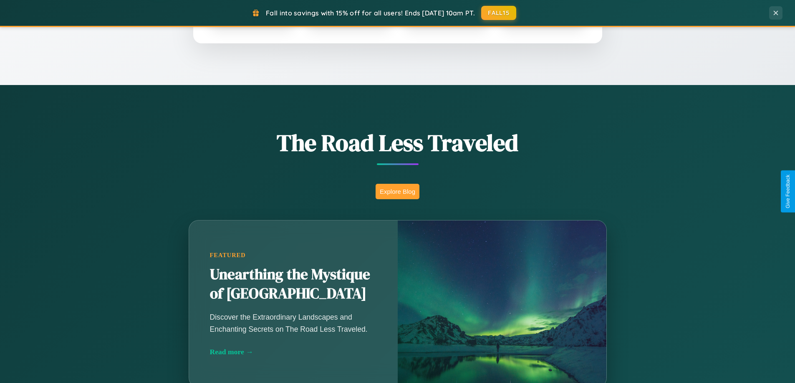  What do you see at coordinates (499, 13) in the screenshot?
I see `button: FALL15` at bounding box center [499, 13].